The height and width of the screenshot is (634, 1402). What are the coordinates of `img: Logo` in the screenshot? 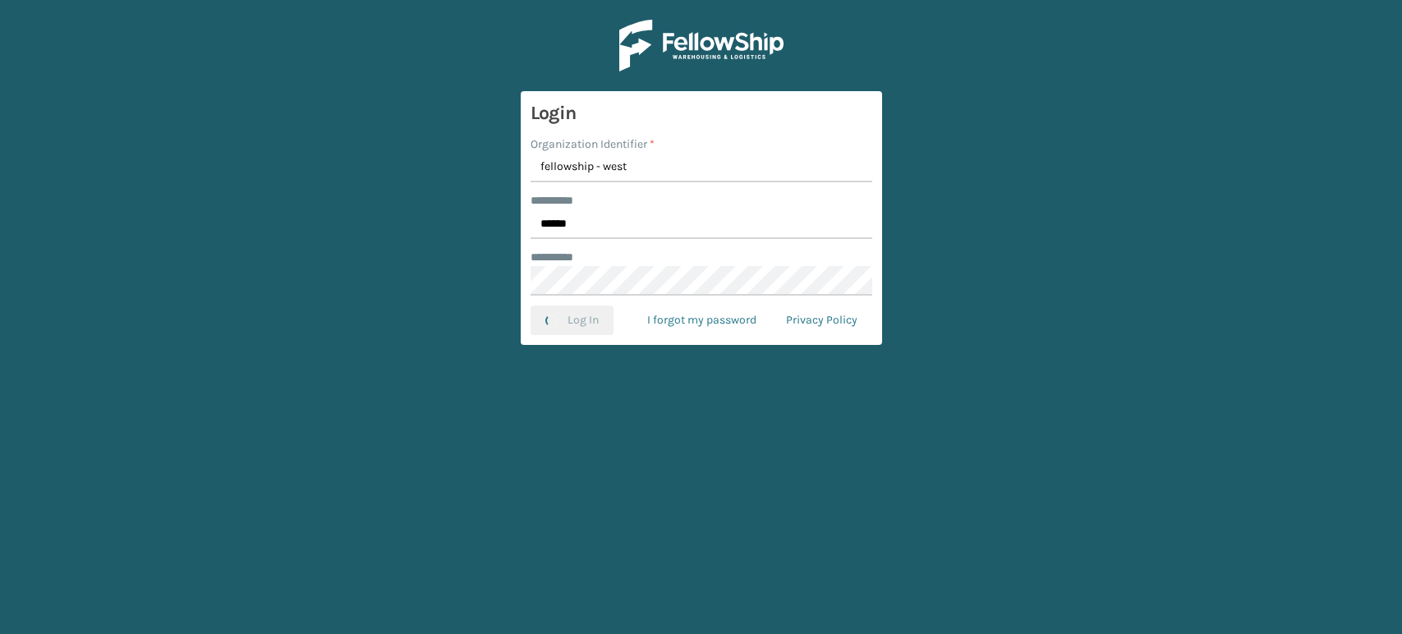 It's located at (701, 45).